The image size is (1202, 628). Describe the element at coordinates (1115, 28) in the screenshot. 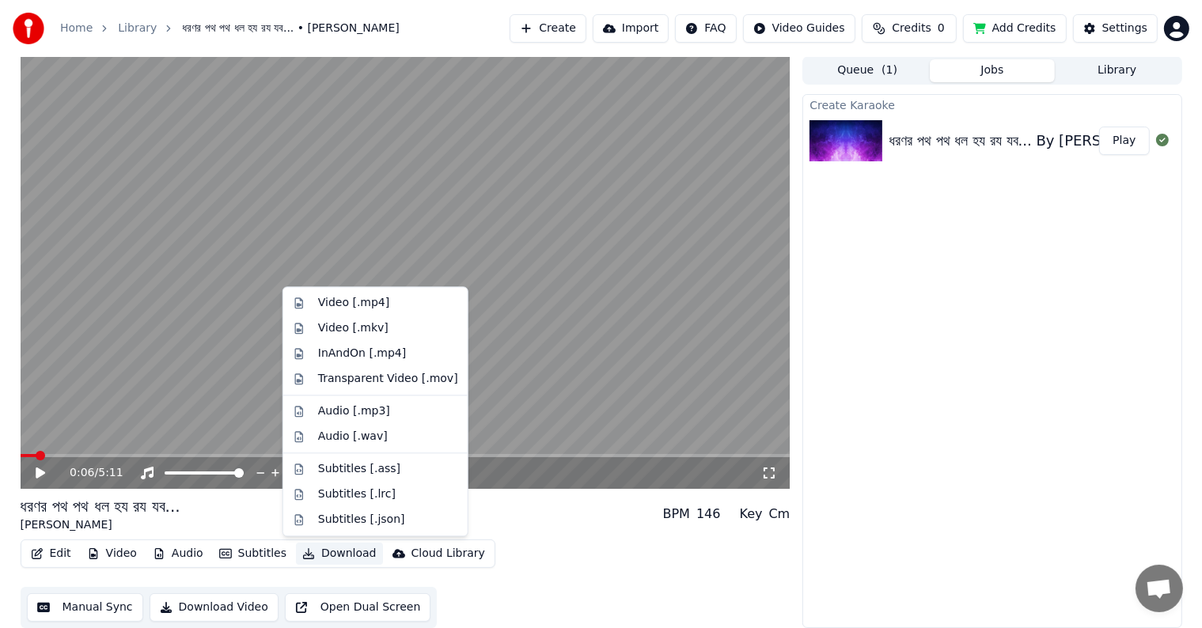

I see `button: Settings` at that location.